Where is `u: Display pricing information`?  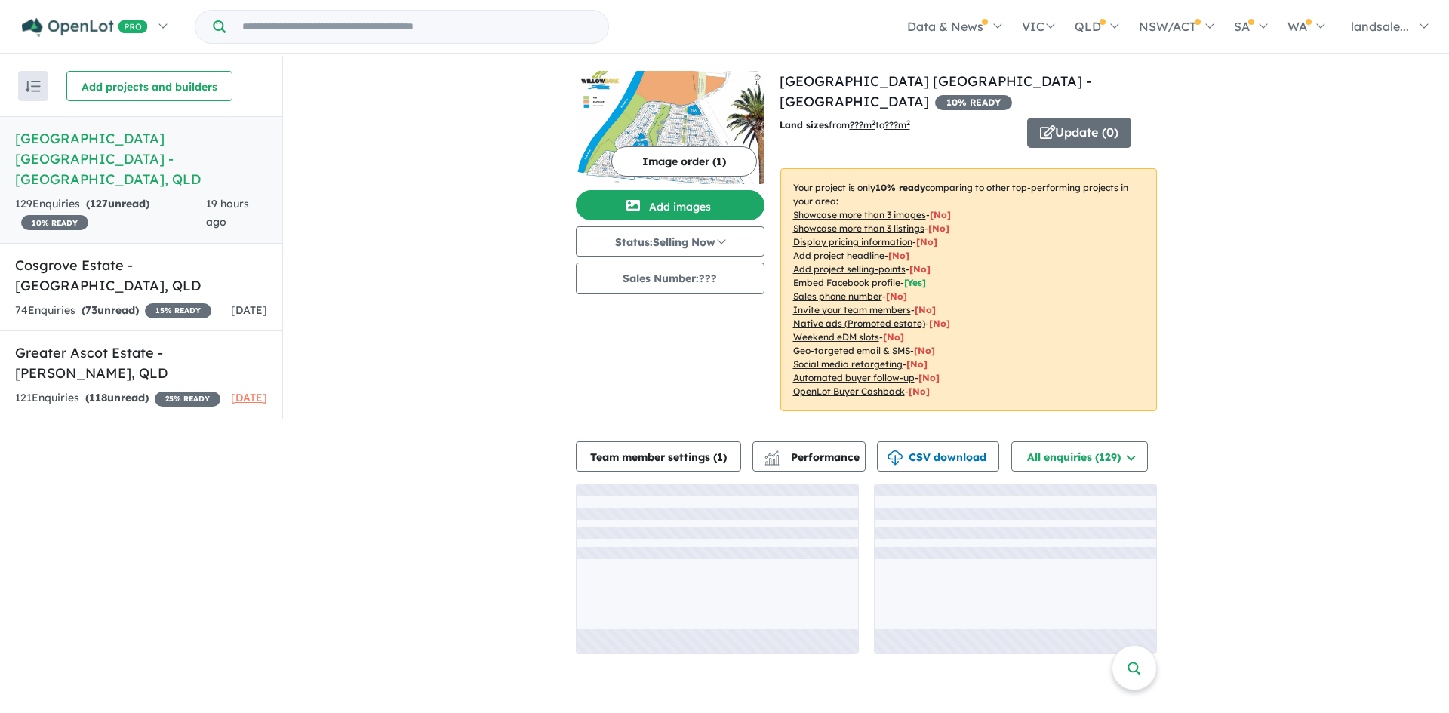
u: Display pricing information is located at coordinates (853, 241).